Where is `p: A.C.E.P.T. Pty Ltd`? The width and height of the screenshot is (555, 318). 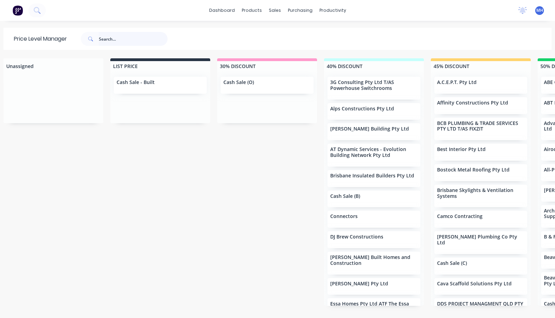 p: A.C.E.P.T. Pty Ltd is located at coordinates (457, 82).